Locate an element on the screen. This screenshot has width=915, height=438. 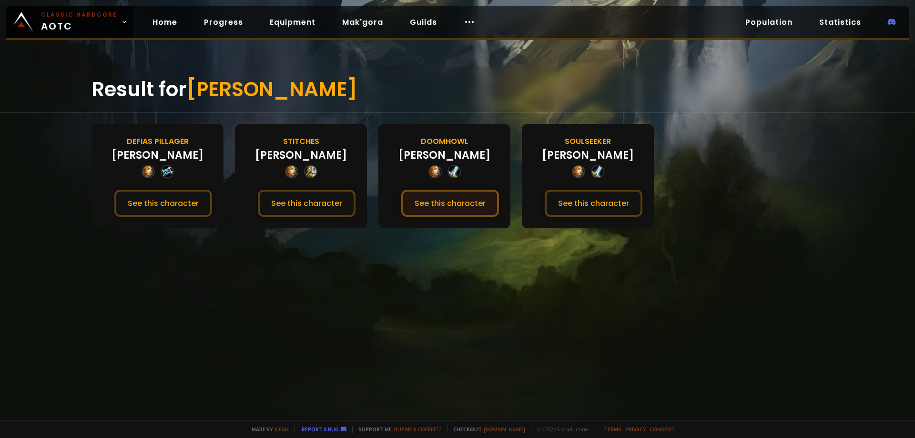
a: Privacy is located at coordinates (635, 429).